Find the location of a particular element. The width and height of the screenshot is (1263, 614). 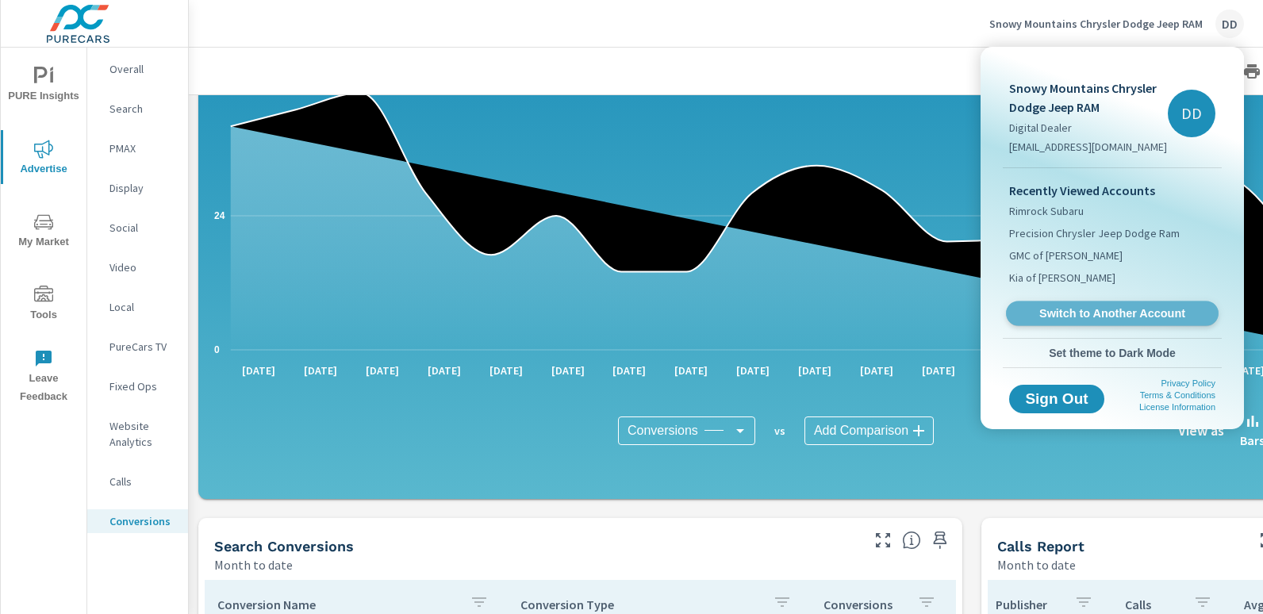

p: Digital Dealer is located at coordinates (1088, 128).